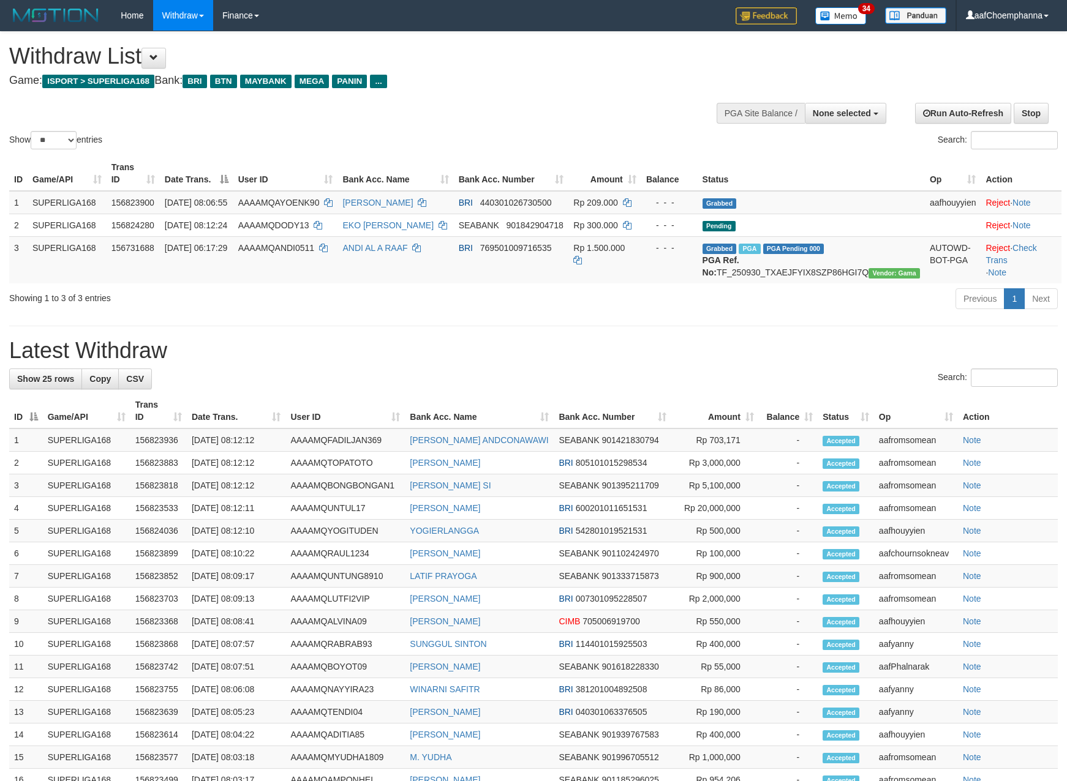 This screenshot has height=781, width=1067. Describe the element at coordinates (224, 81) in the screenshot. I see `span: BTN` at that location.